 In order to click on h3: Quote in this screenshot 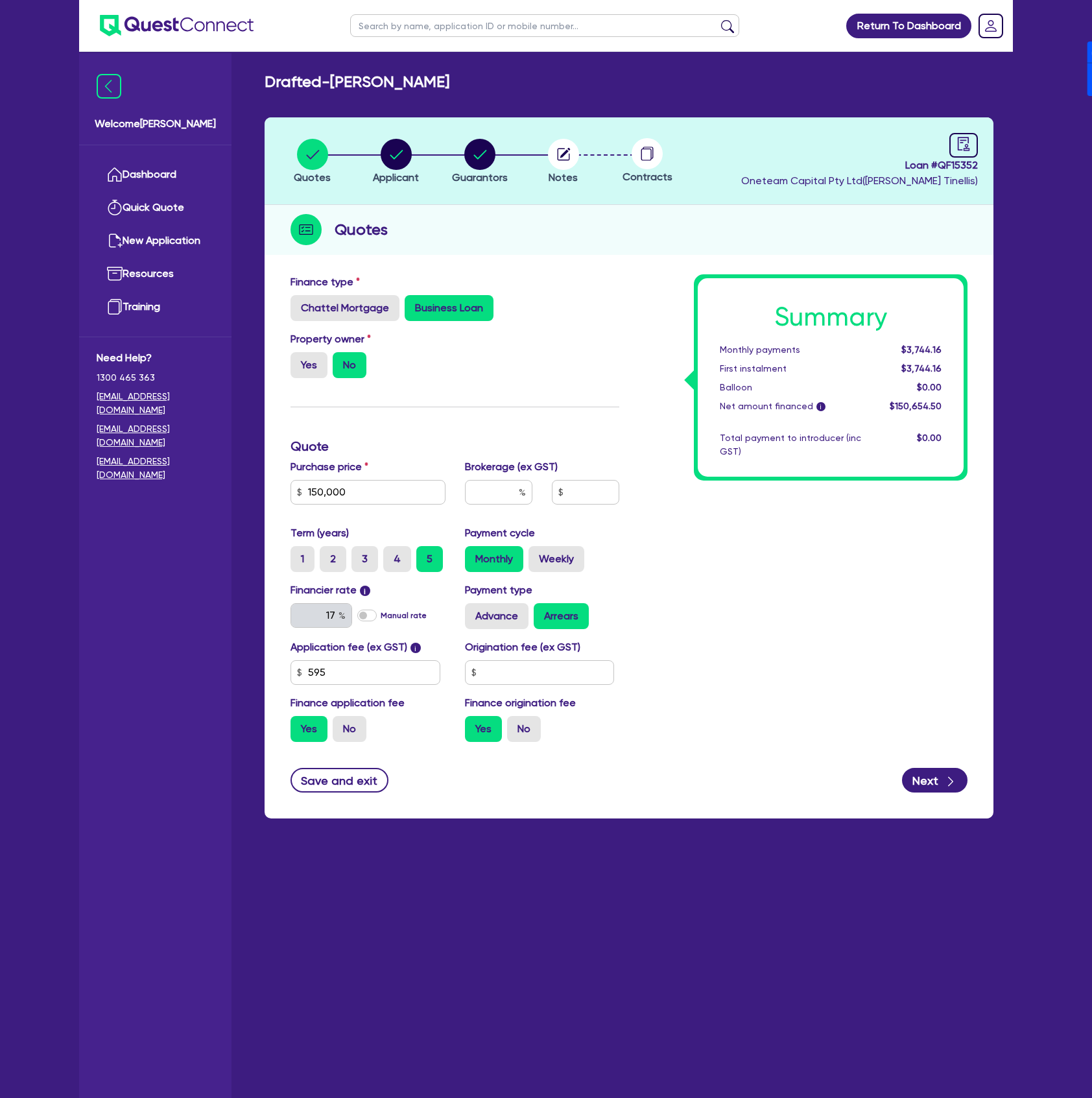, I will do `click(455, 446)`.